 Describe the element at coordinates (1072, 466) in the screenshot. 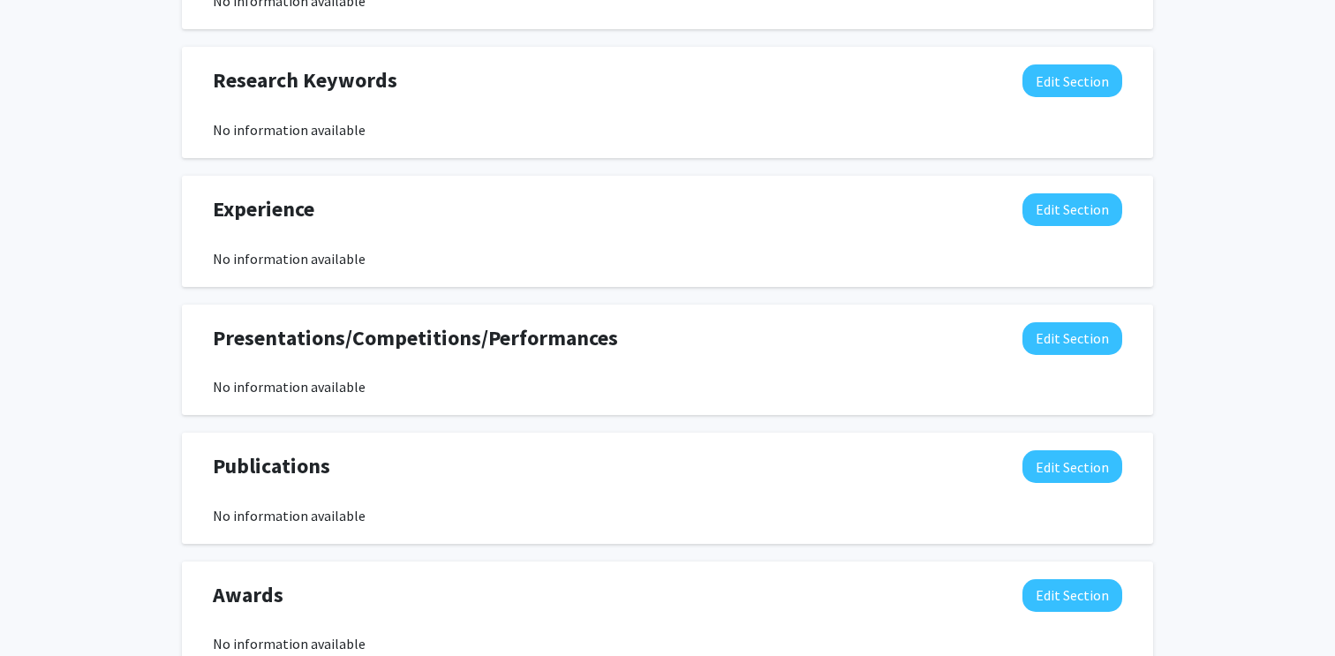

I see `button: Edit Publications` at that location.